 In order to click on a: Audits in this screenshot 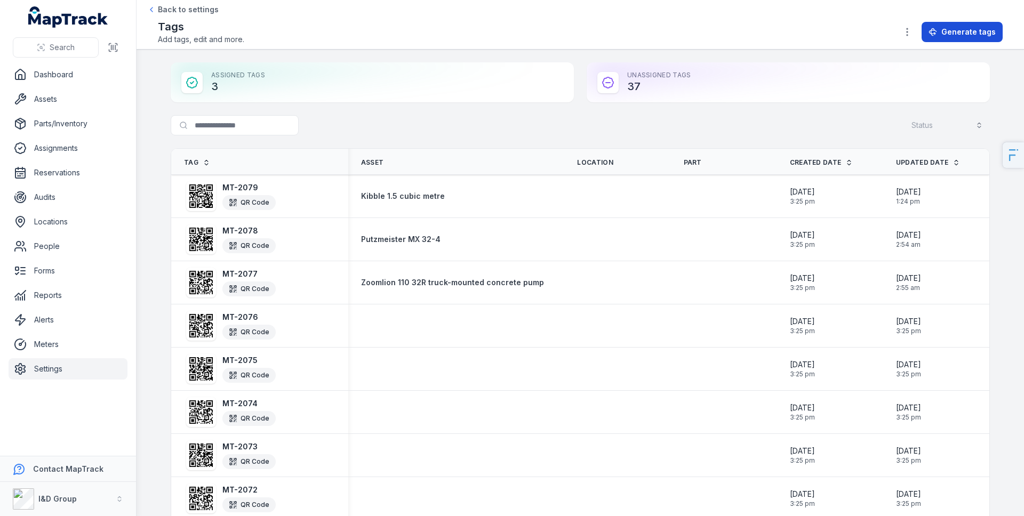, I will do `click(68, 197)`.